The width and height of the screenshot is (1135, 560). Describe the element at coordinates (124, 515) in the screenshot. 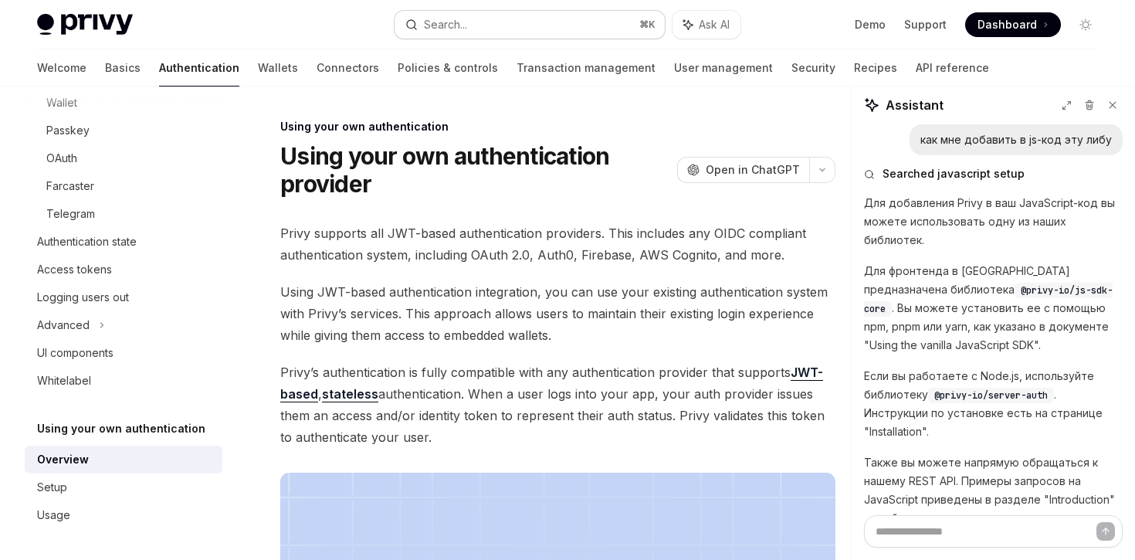

I see `a: Usage` at that location.